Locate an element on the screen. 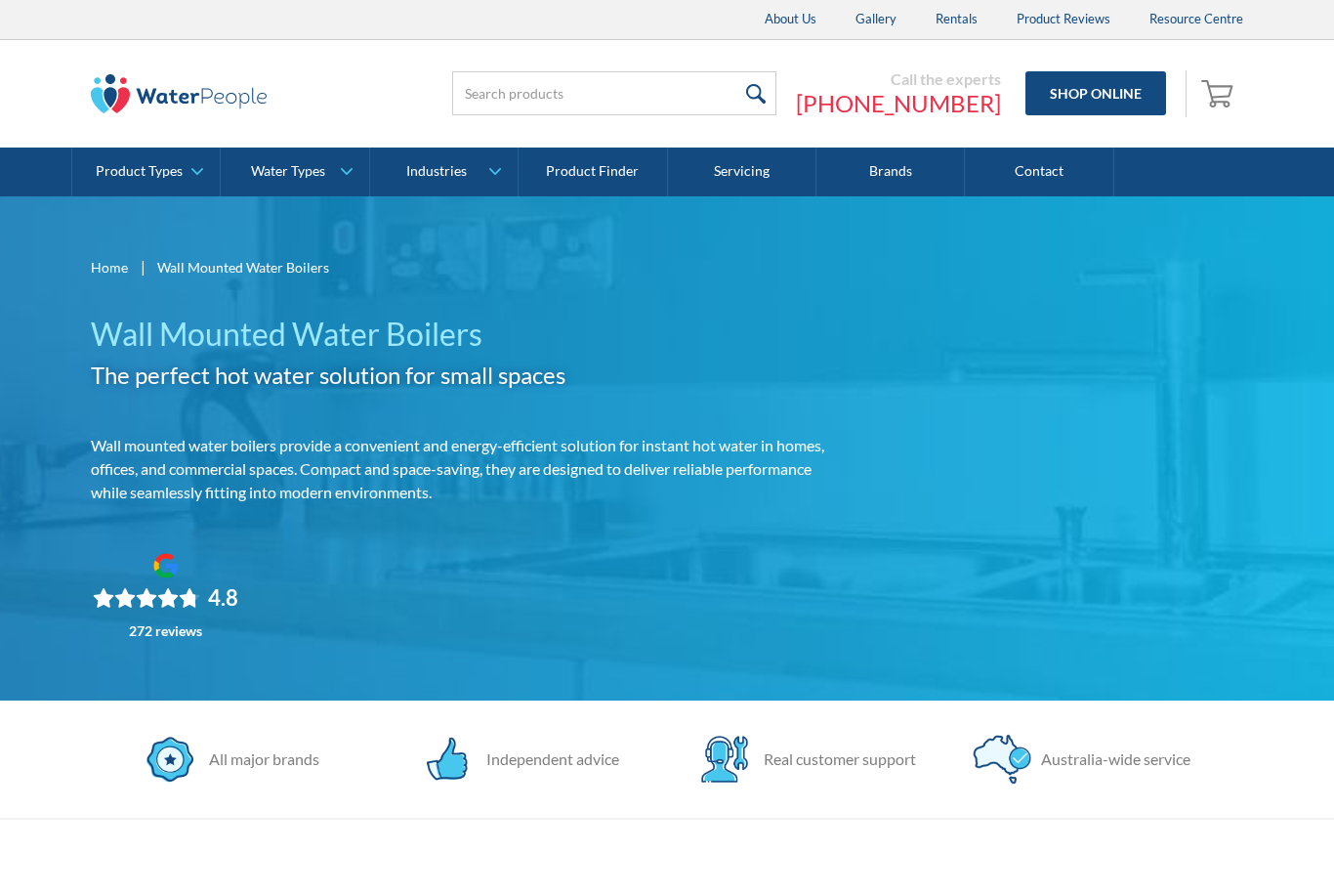  h2: The perfect hot water solution for small spaces is located at coordinates (466, 375).